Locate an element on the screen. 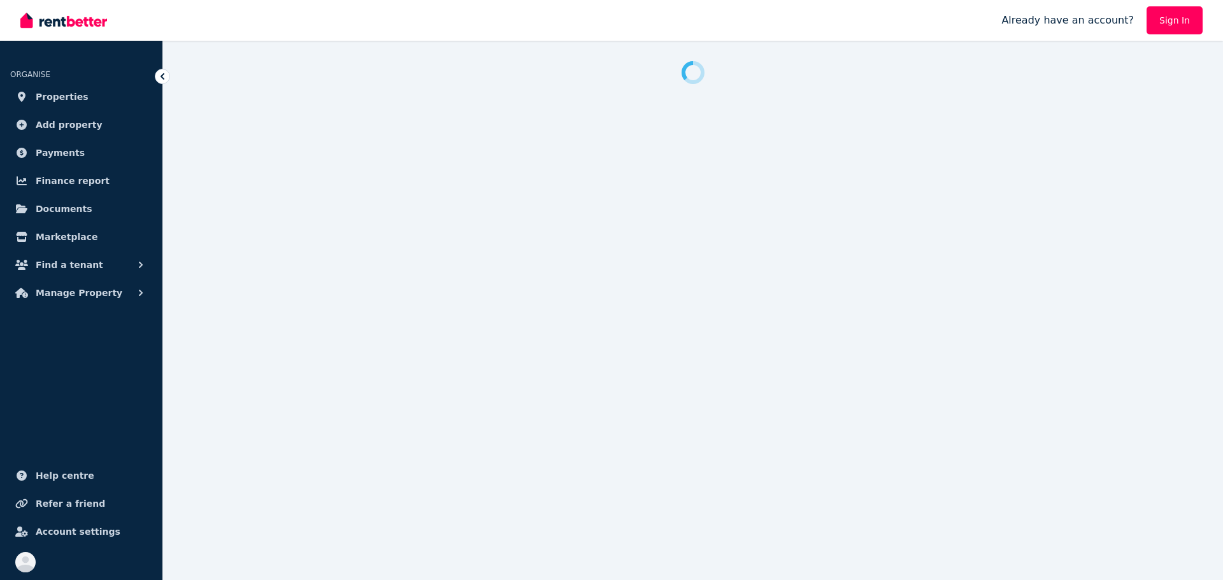  span: Manage Property is located at coordinates (79, 293).